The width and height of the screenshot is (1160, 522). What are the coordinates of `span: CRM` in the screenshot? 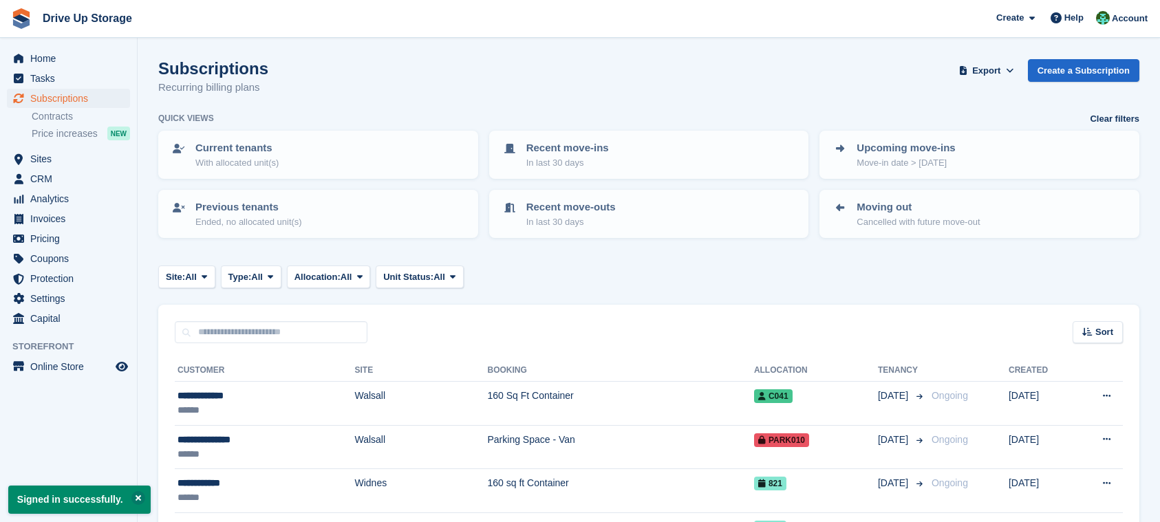 It's located at (72, 179).